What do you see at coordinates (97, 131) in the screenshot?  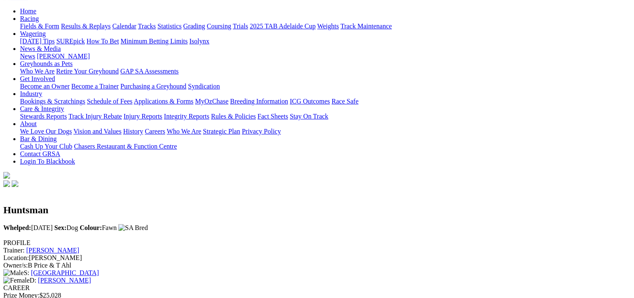 I see `a: Vision and Values` at bounding box center [97, 131].